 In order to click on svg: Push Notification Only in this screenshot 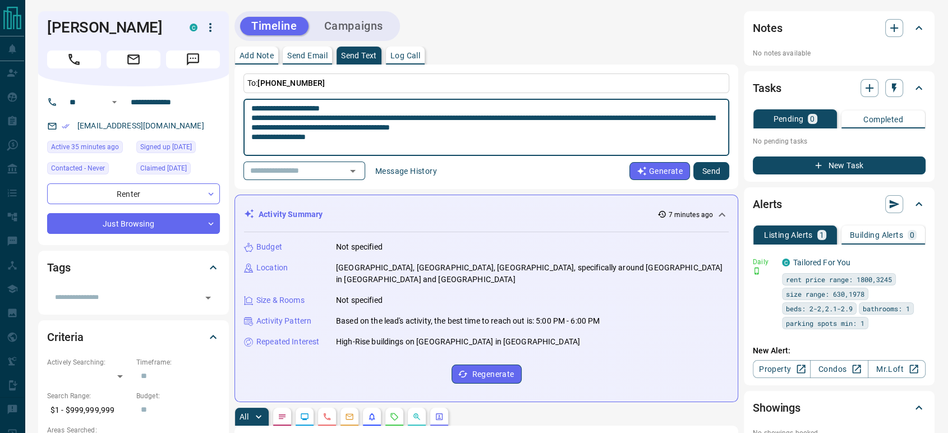, I will do `click(757, 271)`.